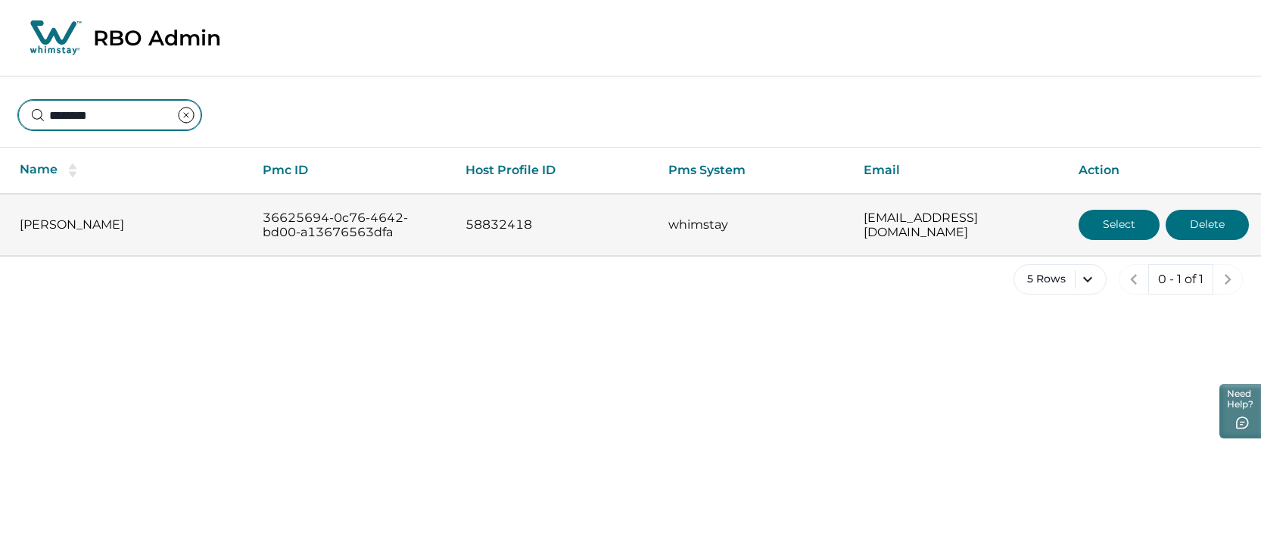  Describe the element at coordinates (352, 170) in the screenshot. I see `th: Pmc ID` at that location.